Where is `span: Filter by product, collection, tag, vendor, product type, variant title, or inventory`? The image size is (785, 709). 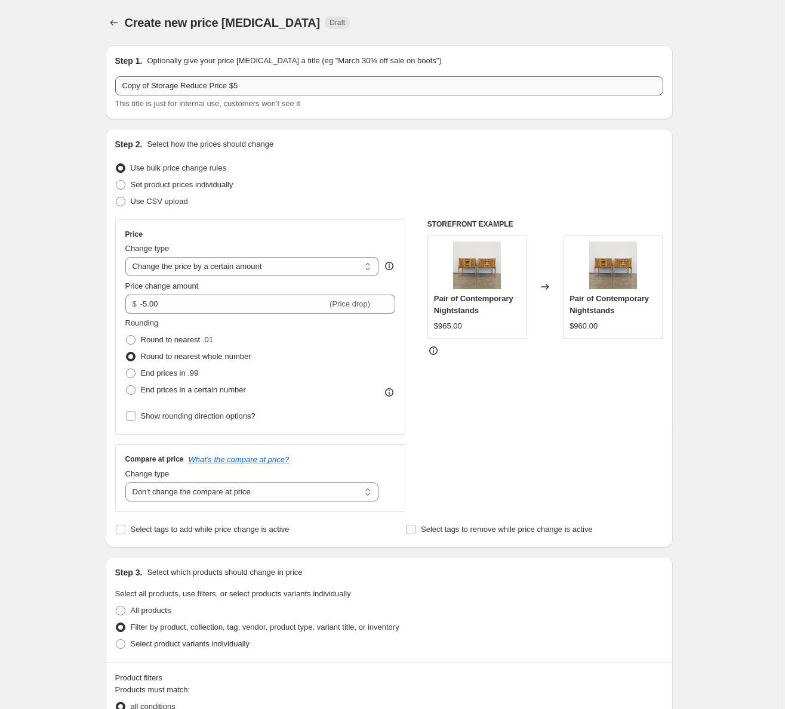
span: Filter by product, collection, tag, vendor, product type, variant title, or inventory is located at coordinates (265, 627).